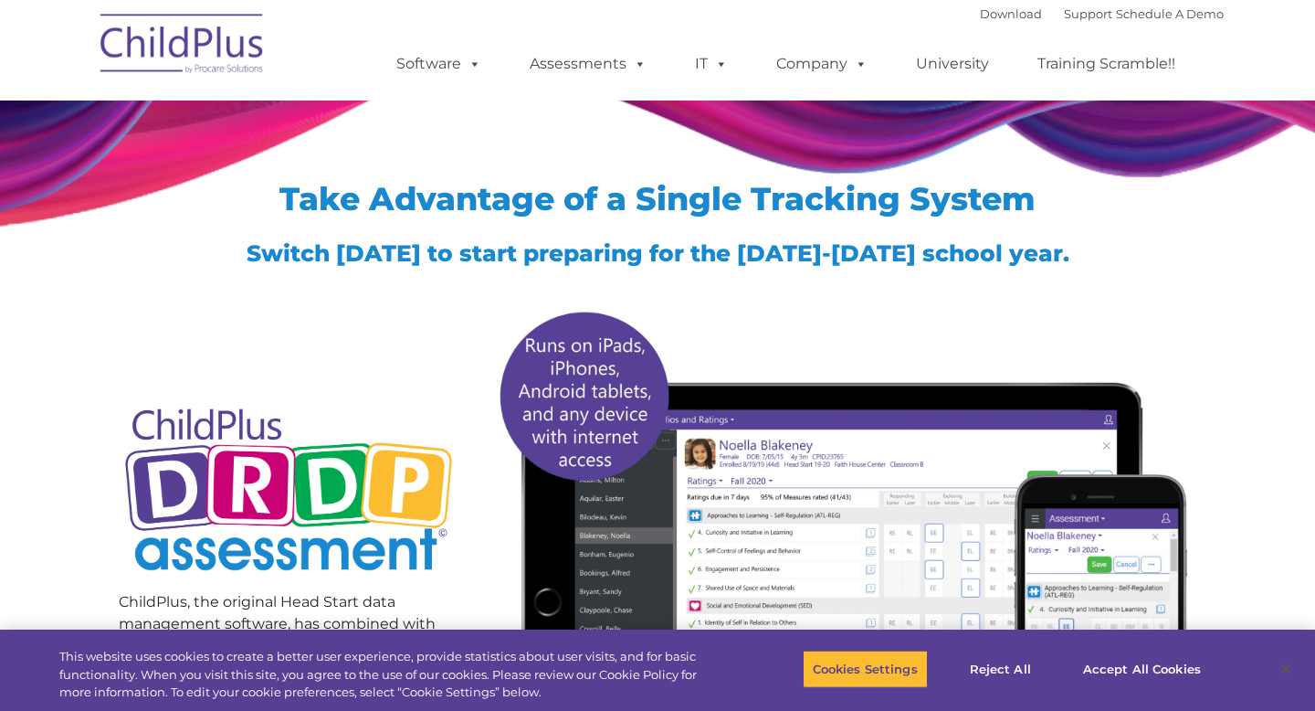 This screenshot has width=1315, height=711. Describe the element at coordinates (712, 64) in the screenshot. I see `a: IT` at that location.